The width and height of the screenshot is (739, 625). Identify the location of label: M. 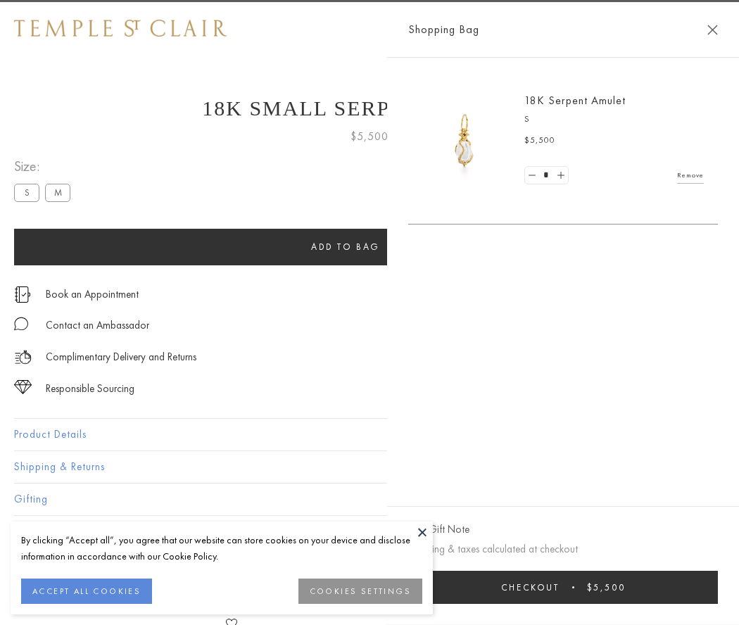
(58, 192).